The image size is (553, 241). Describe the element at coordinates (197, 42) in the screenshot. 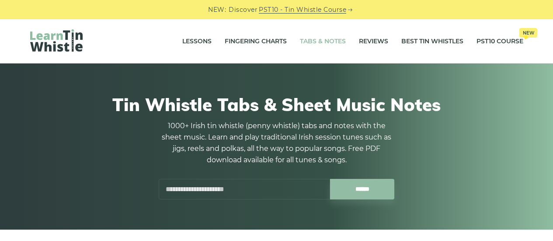

I see `a: Lessons` at that location.